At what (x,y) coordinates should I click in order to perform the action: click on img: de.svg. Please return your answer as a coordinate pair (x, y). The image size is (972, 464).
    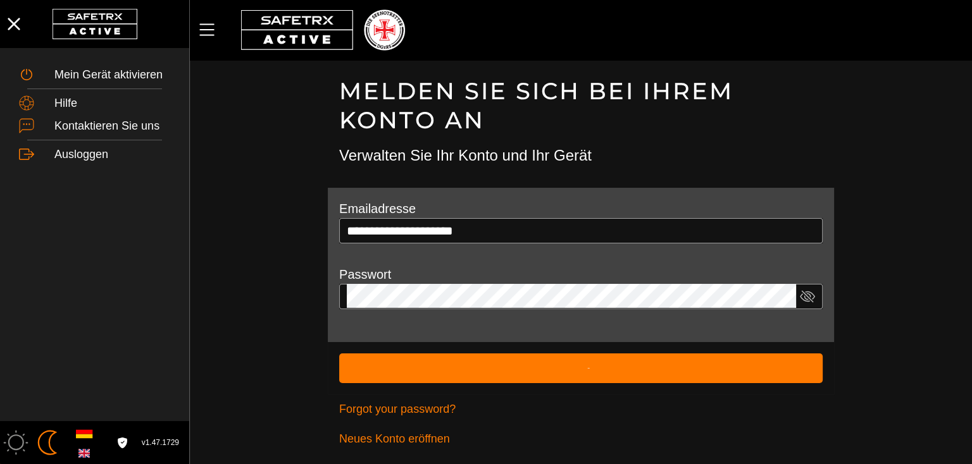
    Looking at the image, I should click on (84, 432).